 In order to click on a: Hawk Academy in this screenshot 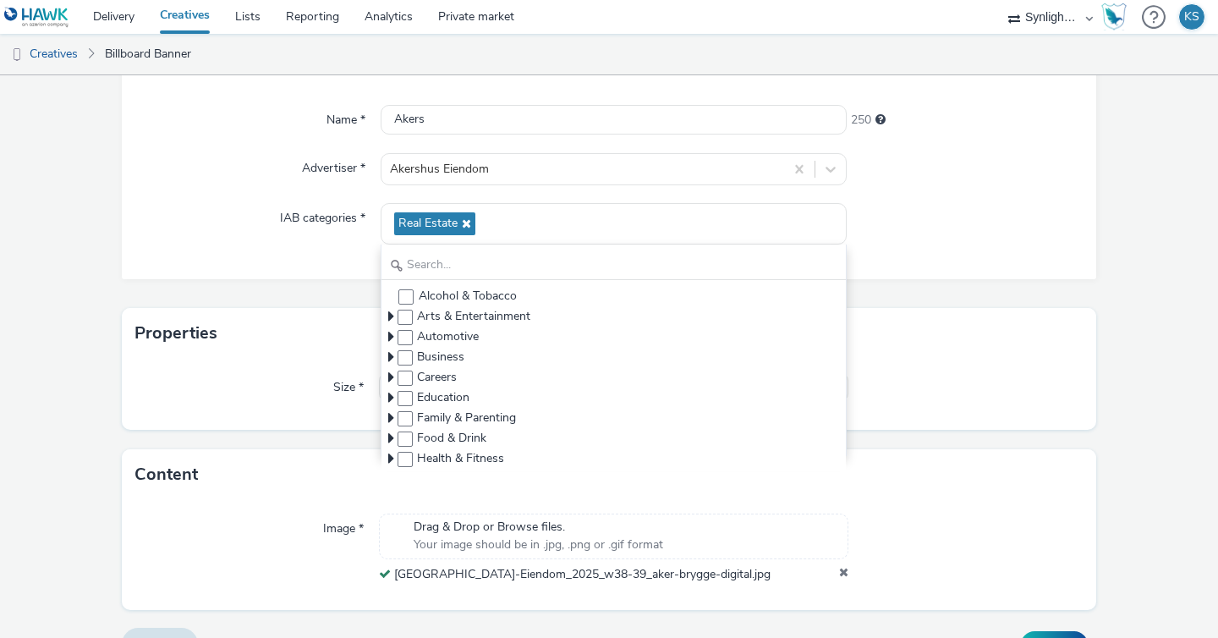, I will do `click(1117, 17)`.